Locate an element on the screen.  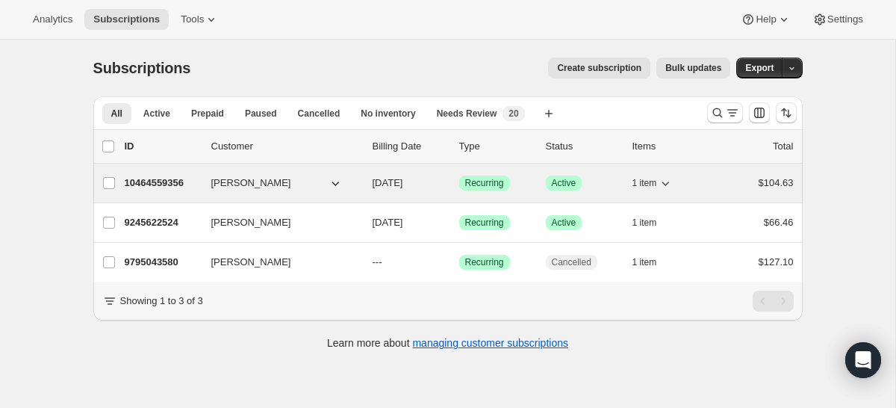
span: 20 is located at coordinates (513, 114).